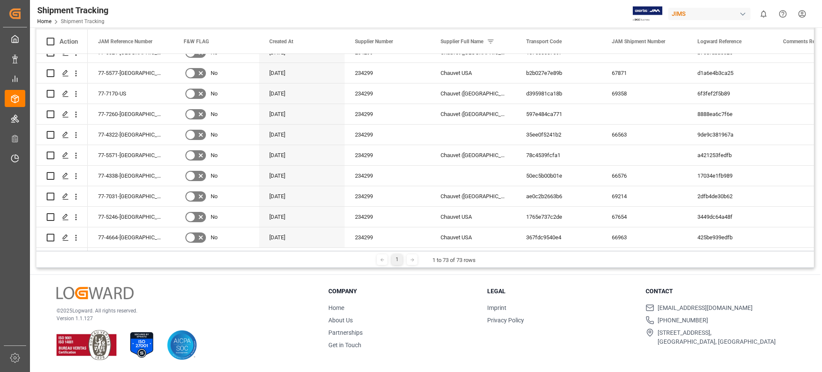  I want to click on div: 66563, so click(644, 134).